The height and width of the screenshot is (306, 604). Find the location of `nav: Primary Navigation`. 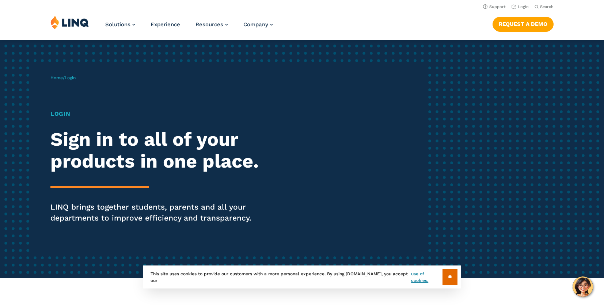

nav: Primary Navigation is located at coordinates (189, 27).